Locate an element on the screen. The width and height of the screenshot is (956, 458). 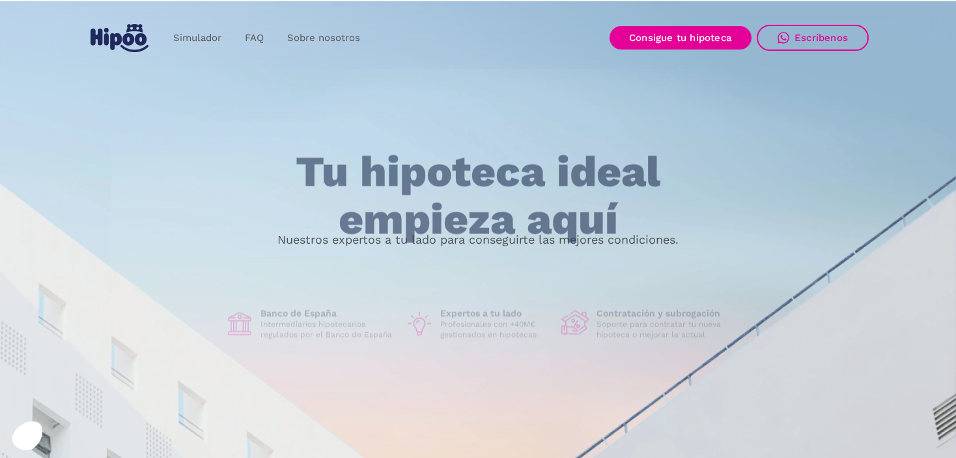
a: Sobre nosotros is located at coordinates (324, 38).